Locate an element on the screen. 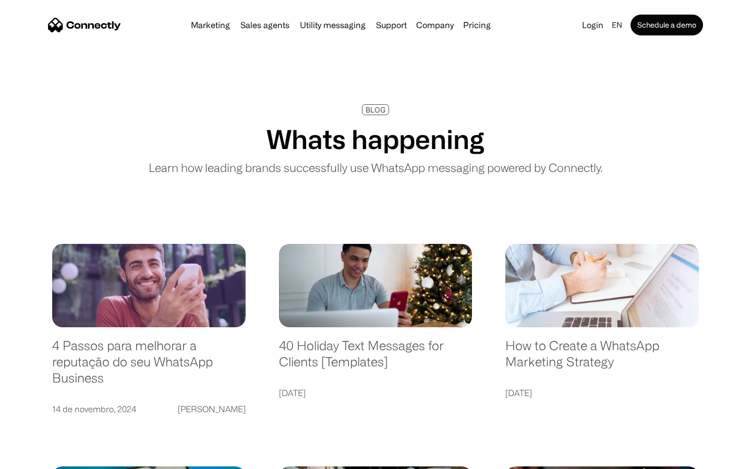 This screenshot has height=469, width=751. a: 4 Passos para melhorar a reputação do seu WhatsApp Business is located at coordinates (149, 367).